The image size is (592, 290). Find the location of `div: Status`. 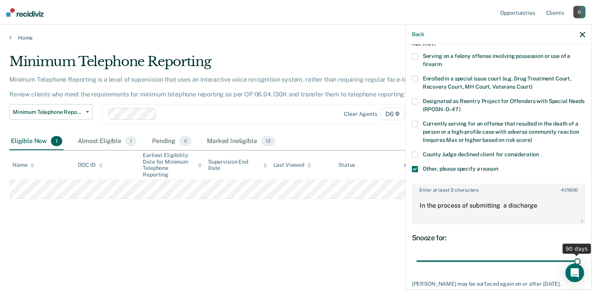

div: Status is located at coordinates (347, 165).